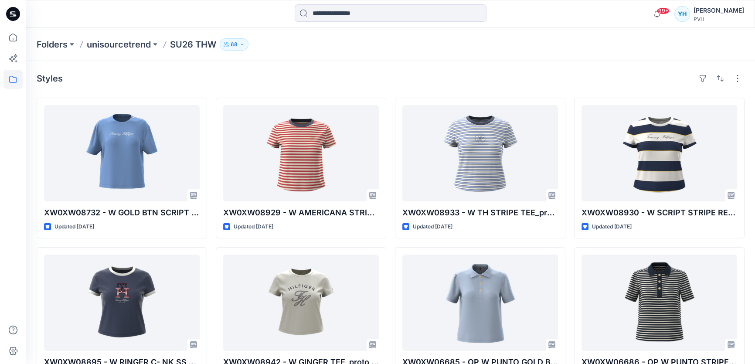  I want to click on h4: Styles, so click(50, 78).